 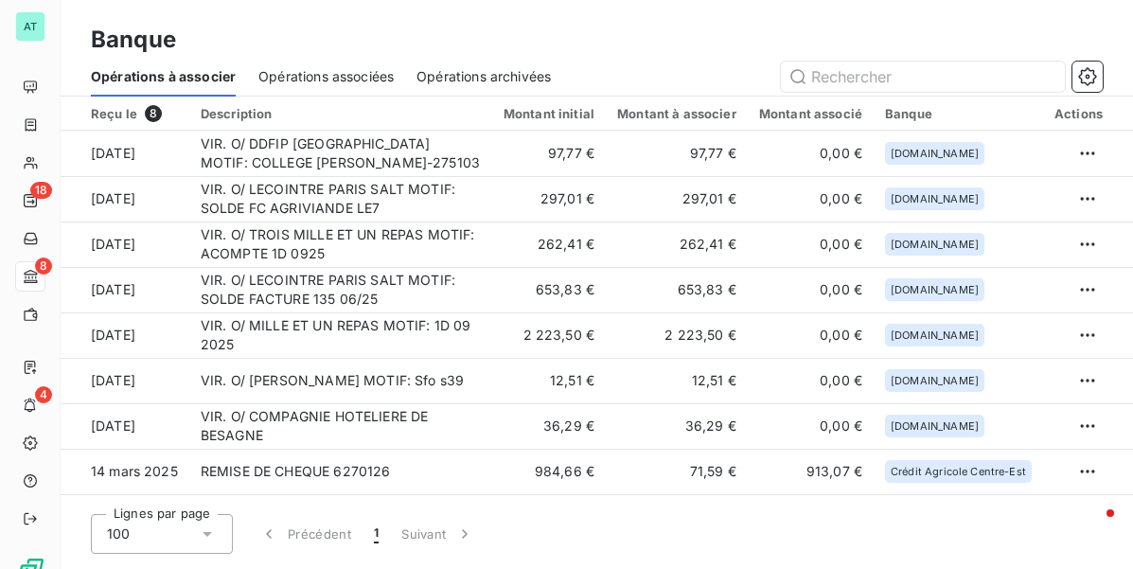 What do you see at coordinates (341, 471) in the screenshot?
I see `td: REMISE DE CHEQUE 6270126` at bounding box center [341, 471].